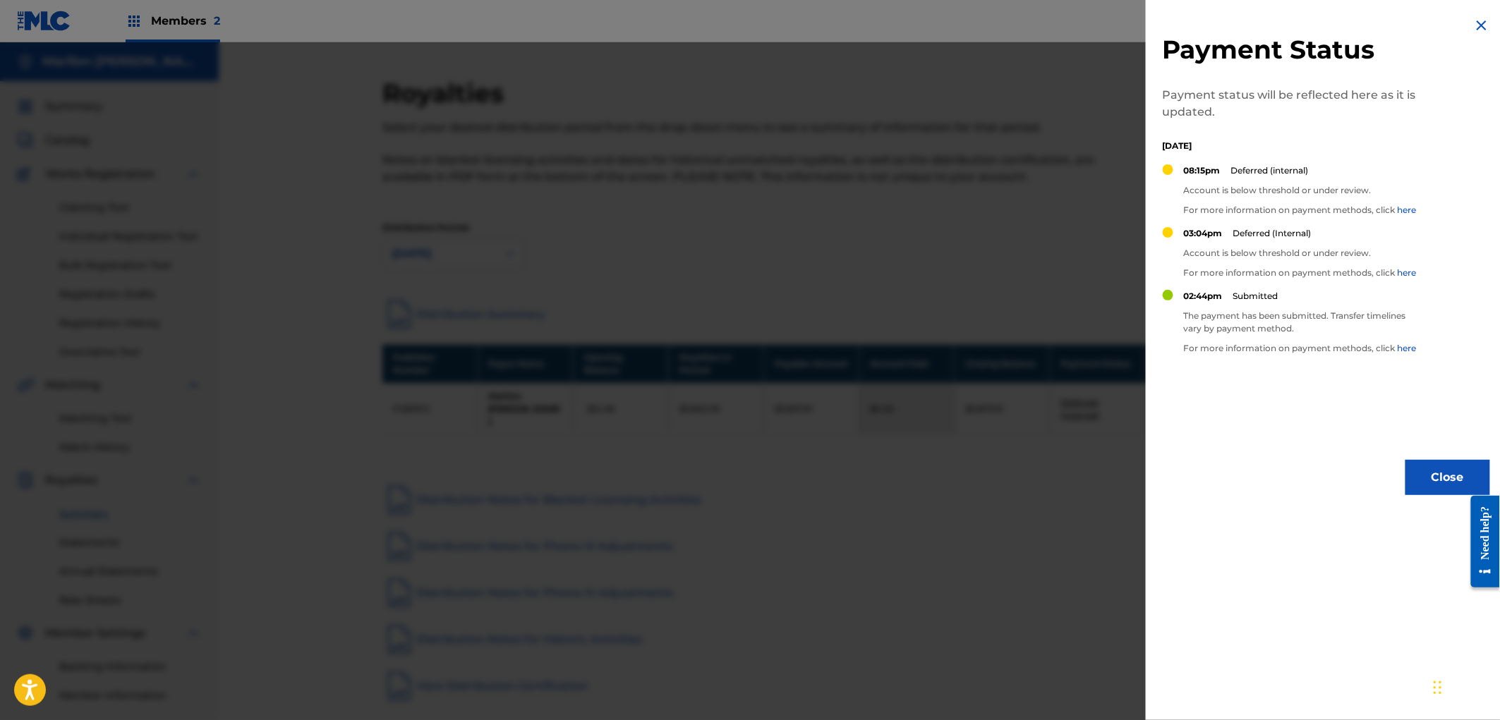 This screenshot has height=720, width=1500. I want to click on button: Close, so click(1448, 478).